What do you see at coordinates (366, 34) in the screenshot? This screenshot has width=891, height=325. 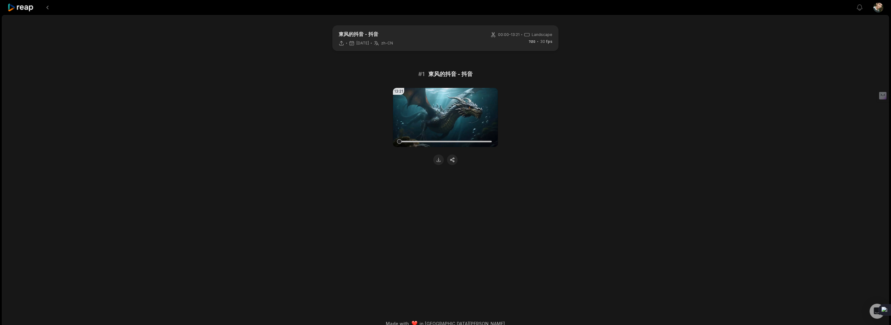 I see `p: 東风的抖音 - 抖音` at bounding box center [366, 34].